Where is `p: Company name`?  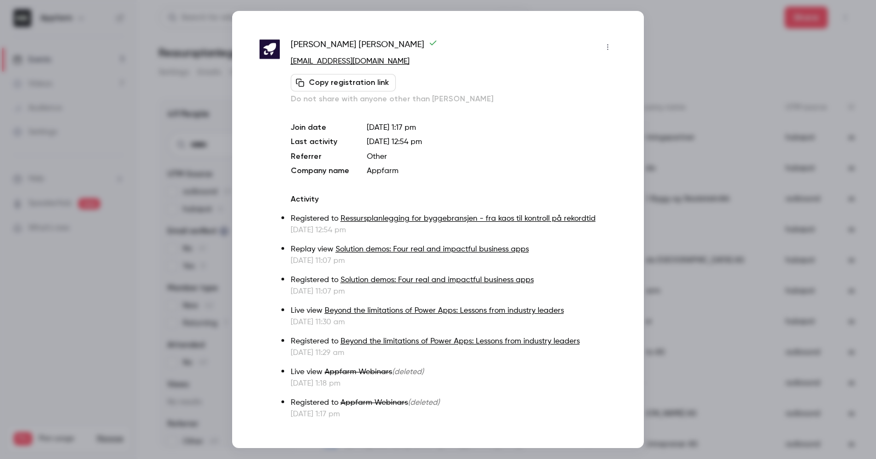 p: Company name is located at coordinates (320, 171).